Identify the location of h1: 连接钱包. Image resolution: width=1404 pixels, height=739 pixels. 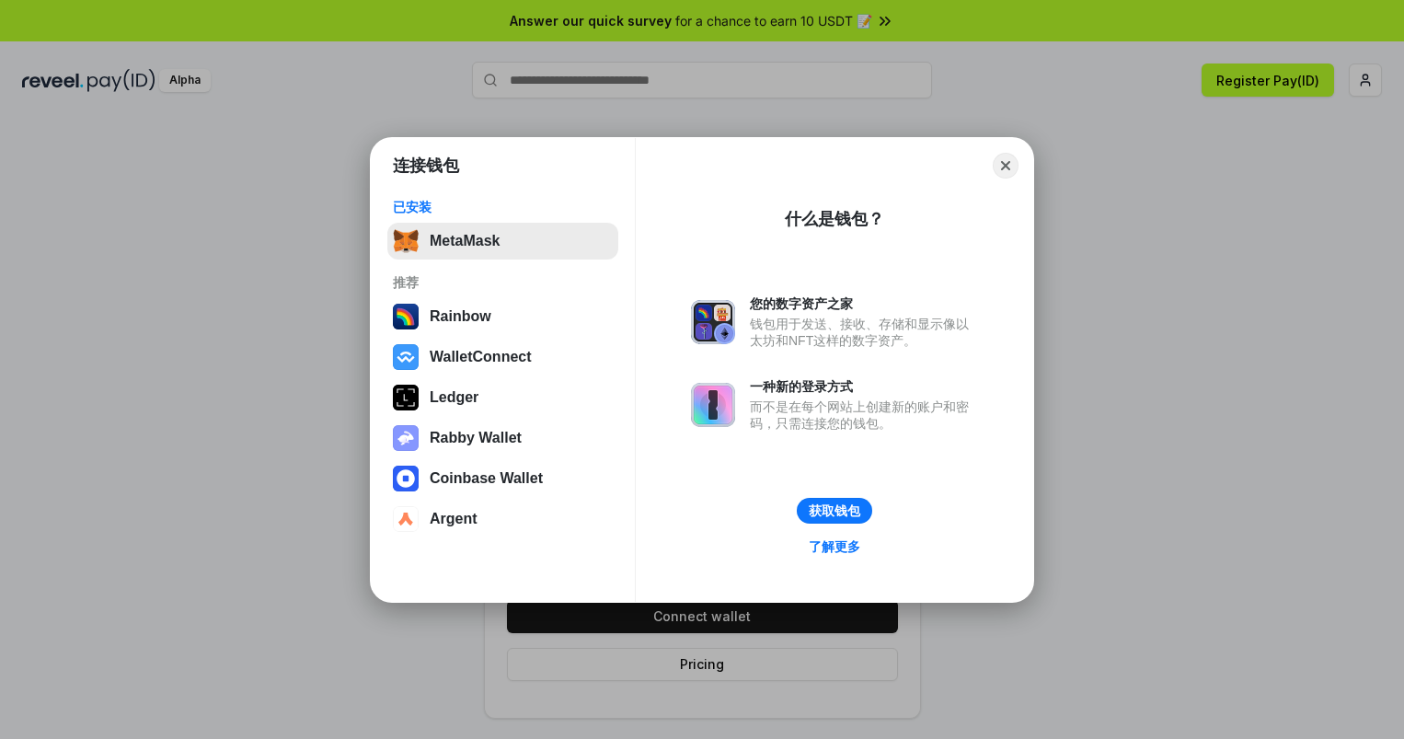
(426, 166).